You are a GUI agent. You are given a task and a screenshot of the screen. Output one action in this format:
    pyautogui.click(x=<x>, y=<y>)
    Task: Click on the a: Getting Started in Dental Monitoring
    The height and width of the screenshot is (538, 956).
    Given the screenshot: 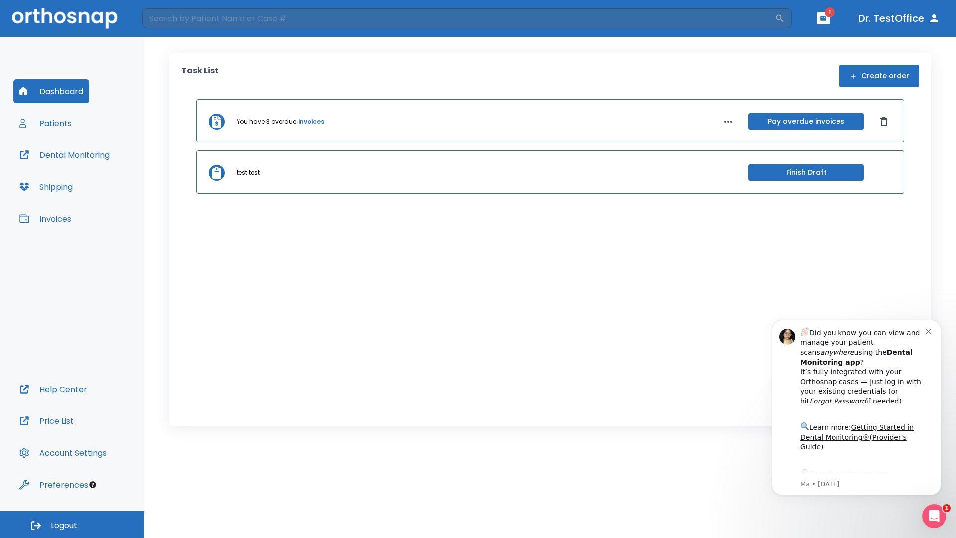 What is the action you would take?
    pyautogui.click(x=100, y=127)
    